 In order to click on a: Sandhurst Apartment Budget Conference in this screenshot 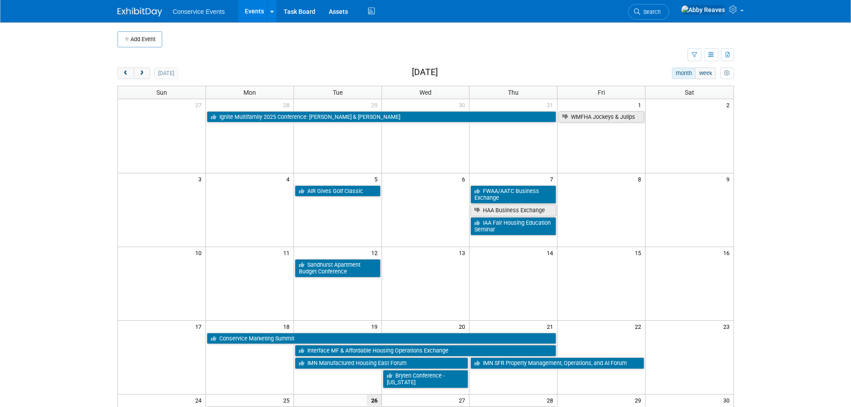, I will do `click(338, 268)`.